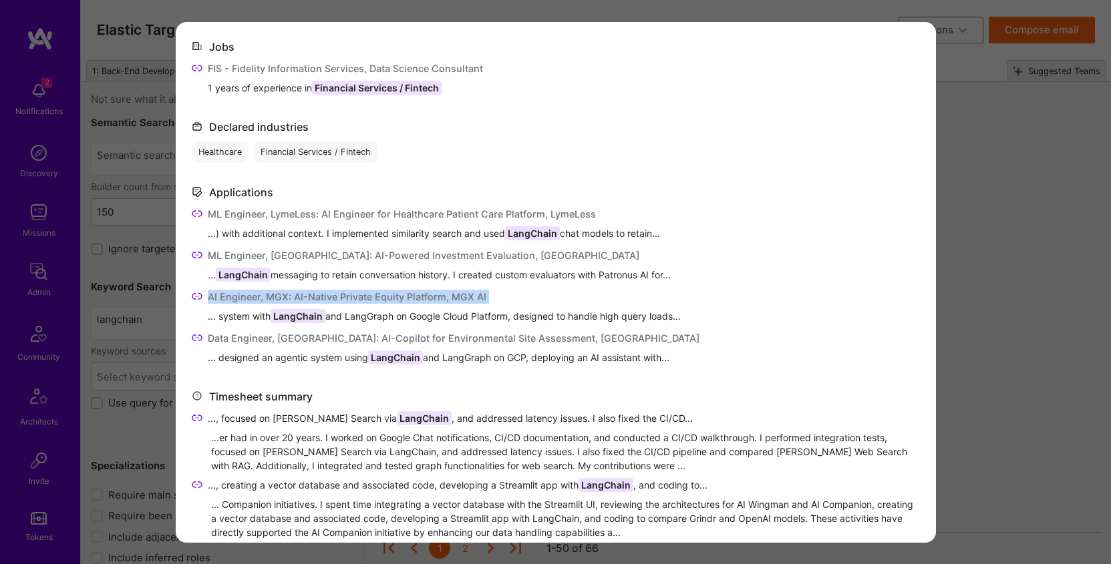  Describe the element at coordinates (457, 485) in the screenshot. I see `span: ..., creating a vector database and associated code, developing a Streamlit app with , and coding...` at that location.